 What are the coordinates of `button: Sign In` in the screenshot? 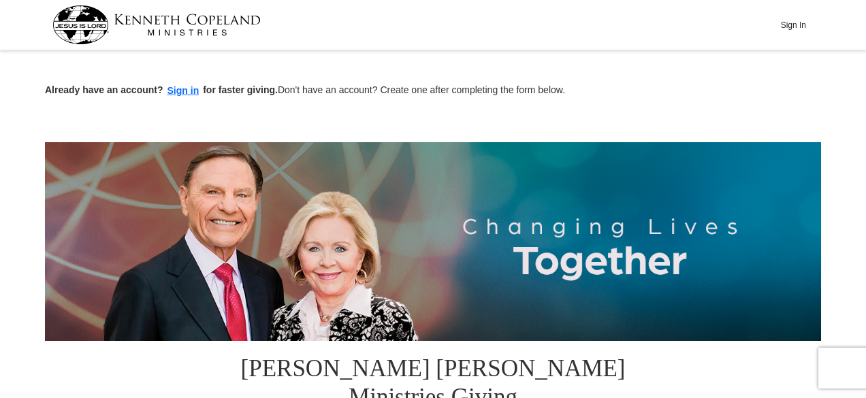 It's located at (793, 25).